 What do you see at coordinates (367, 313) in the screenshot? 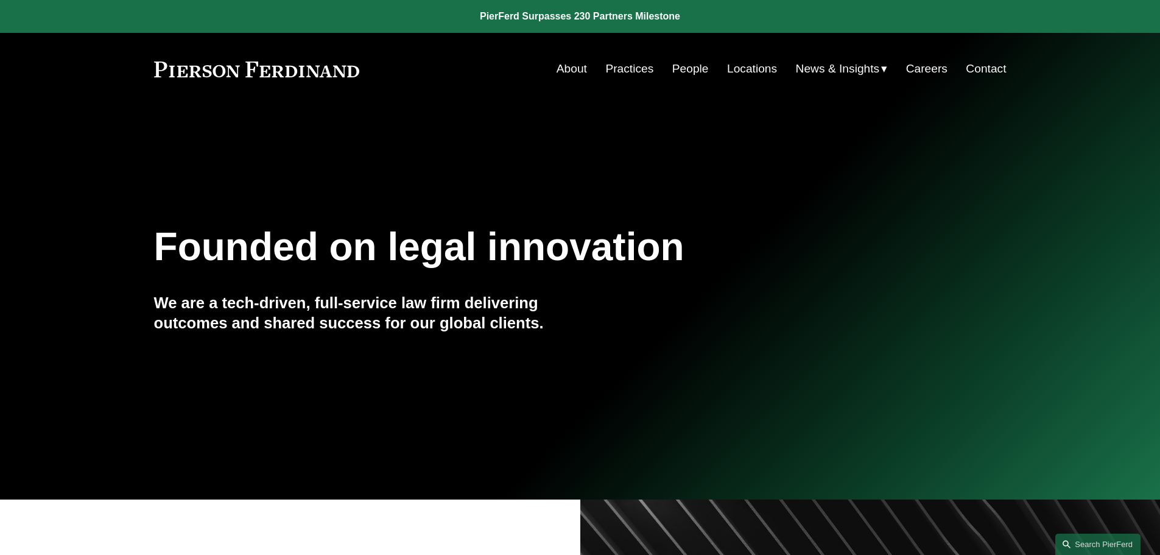
I see `h4: We are a tech-driven, full-service law firm delivering outcomes and shared success for our global...` at bounding box center [367, 313].